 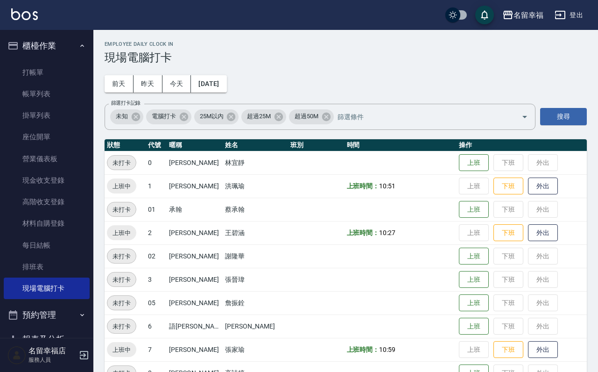 I want to click on a: 材料自購登錄, so click(x=47, y=223).